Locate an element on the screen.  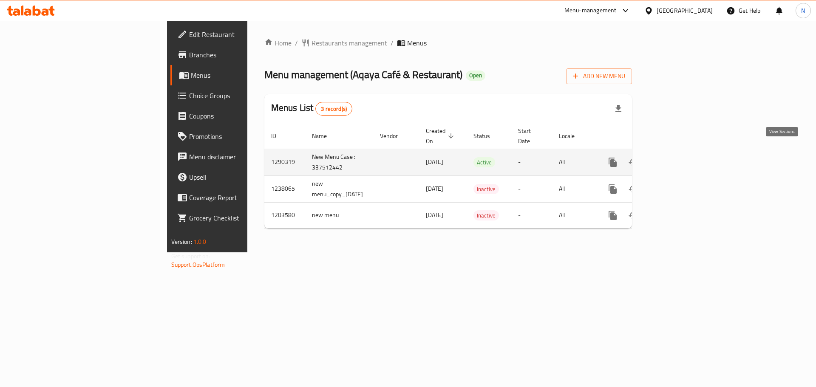
span: N is located at coordinates (803, 11).